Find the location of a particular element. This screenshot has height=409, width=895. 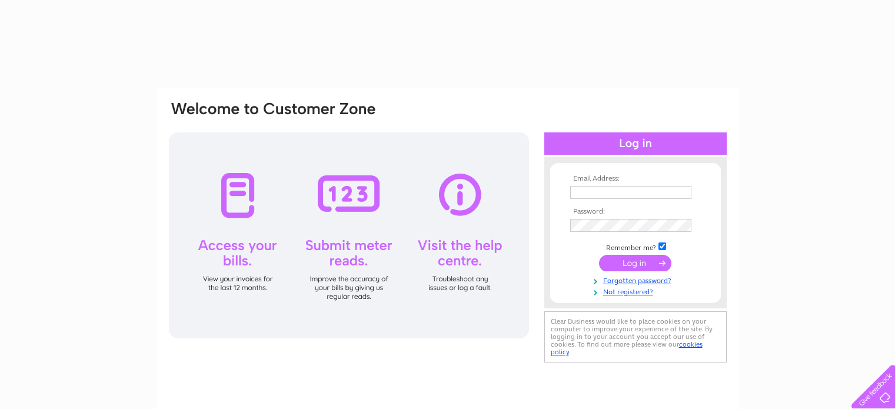

th: Email Address: is located at coordinates (636, 179).